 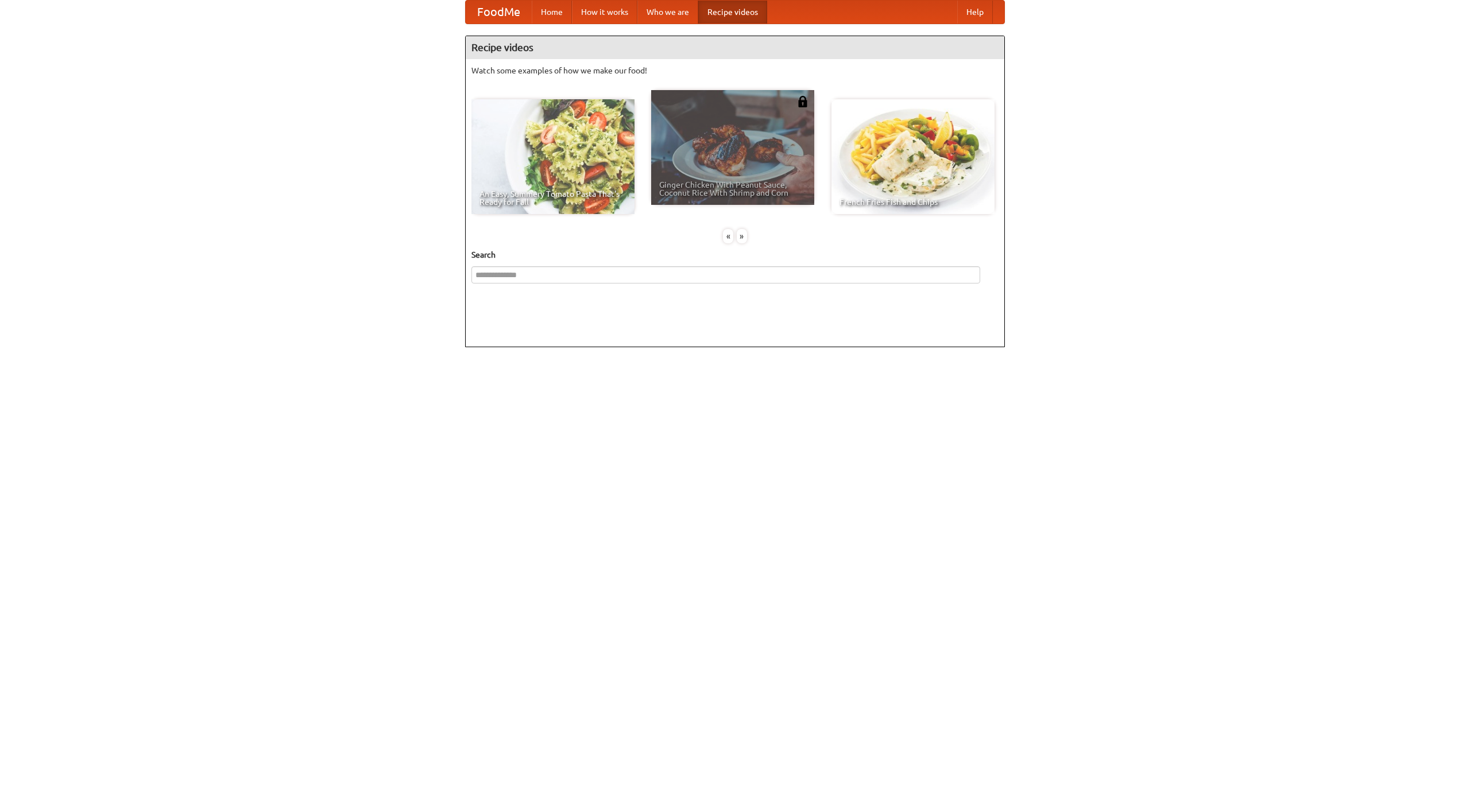 What do you see at coordinates (913, 202) in the screenshot?
I see `span: French Fries Fish and Chips` at bounding box center [913, 202].